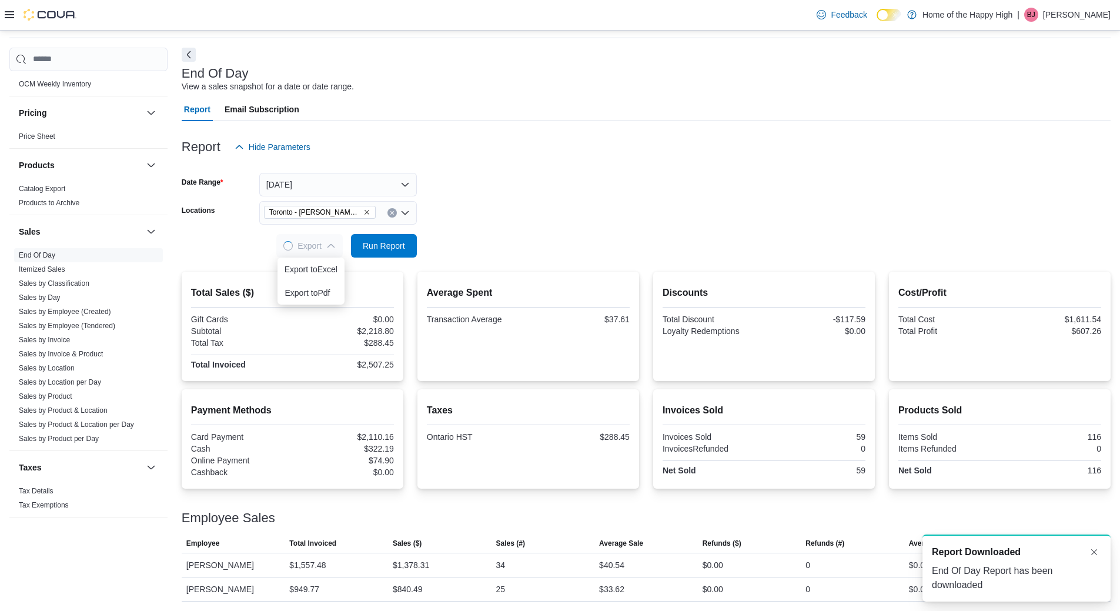 The height and width of the screenshot is (611, 1120). What do you see at coordinates (29, 232) in the screenshot?
I see `h3: Sales` at bounding box center [29, 232].